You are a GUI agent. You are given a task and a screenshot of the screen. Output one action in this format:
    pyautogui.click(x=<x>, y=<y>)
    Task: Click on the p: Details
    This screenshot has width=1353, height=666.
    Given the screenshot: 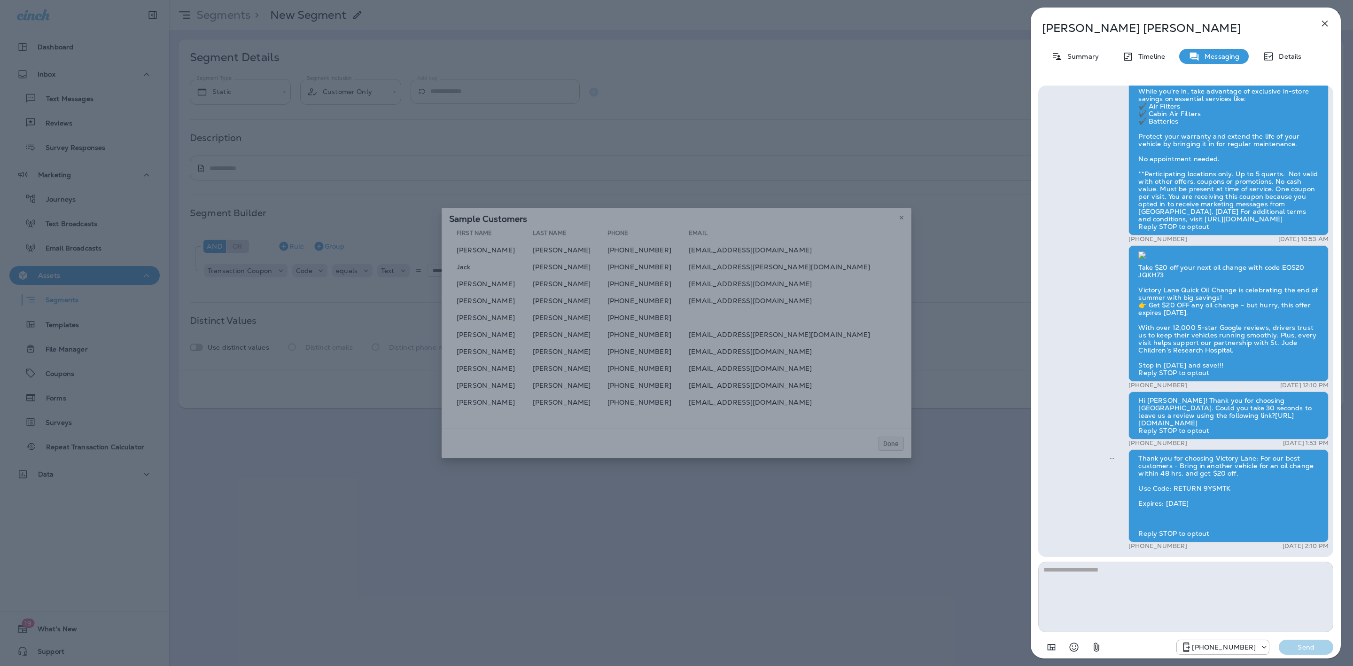 What is the action you would take?
    pyautogui.click(x=1287, y=56)
    